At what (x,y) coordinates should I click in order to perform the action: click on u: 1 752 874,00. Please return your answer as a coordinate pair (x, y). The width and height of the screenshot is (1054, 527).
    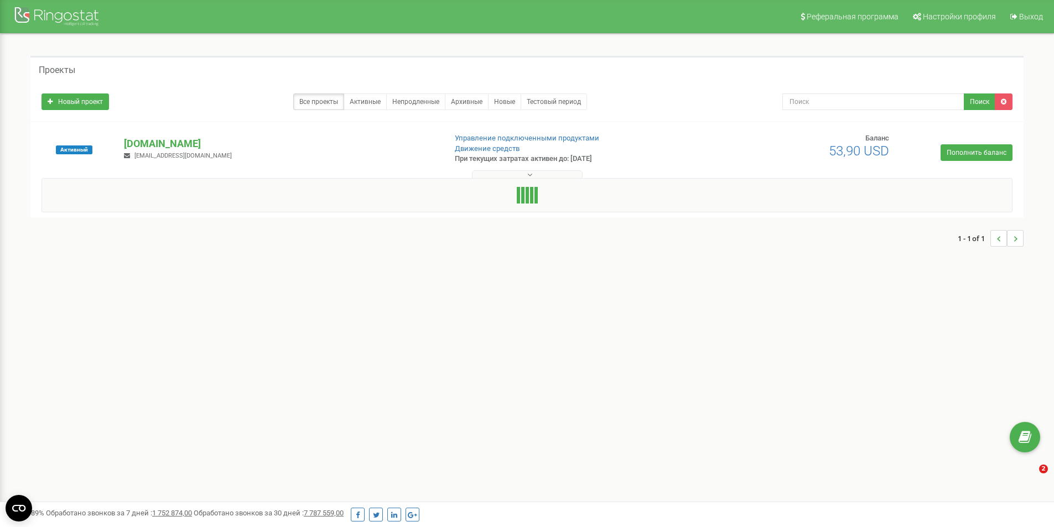
    Looking at the image, I should click on (172, 513).